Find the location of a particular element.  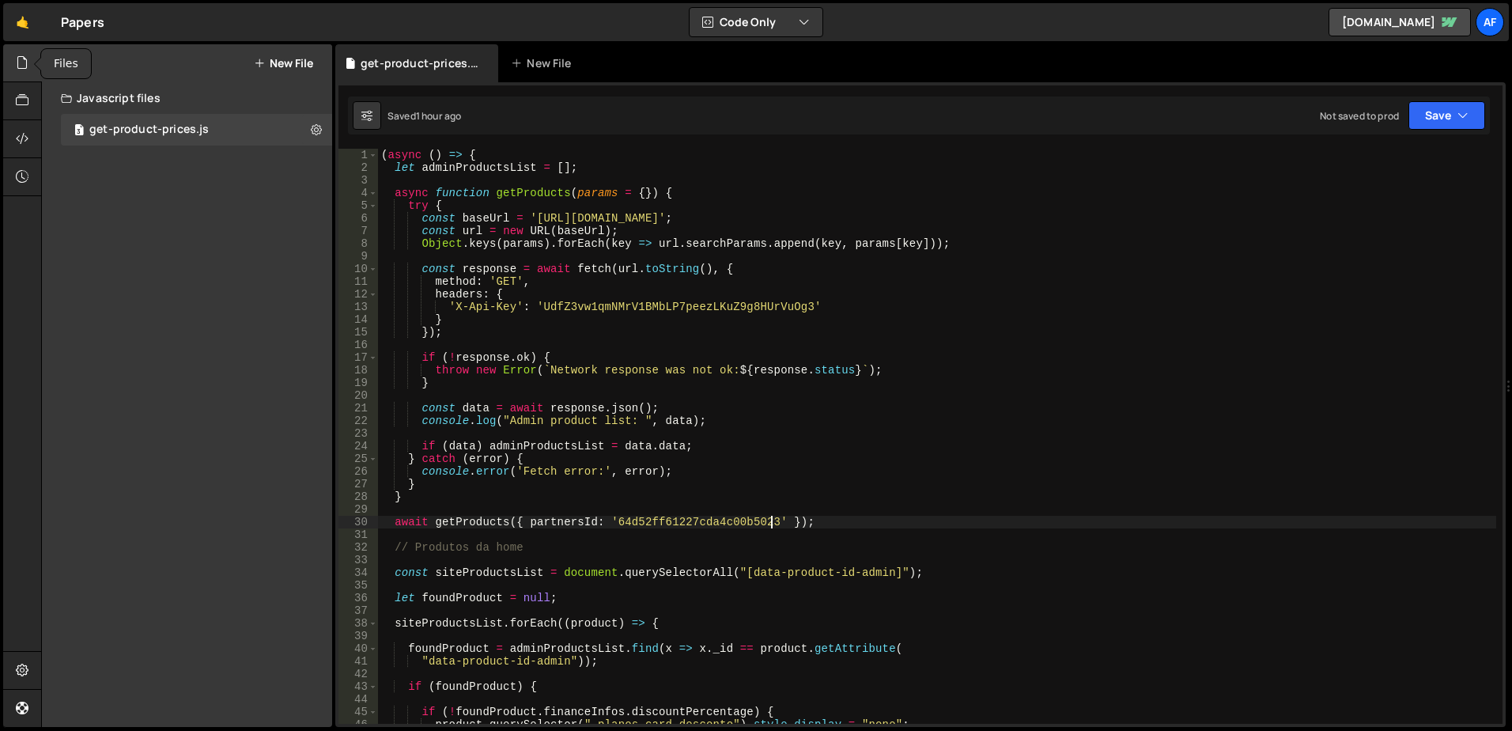

div: New File is located at coordinates (544, 63).